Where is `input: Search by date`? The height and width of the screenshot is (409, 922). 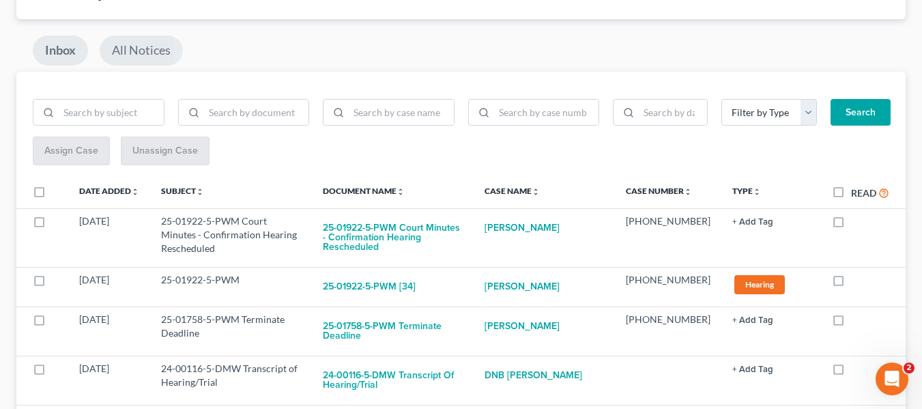 input: Search by date is located at coordinates (673, 113).